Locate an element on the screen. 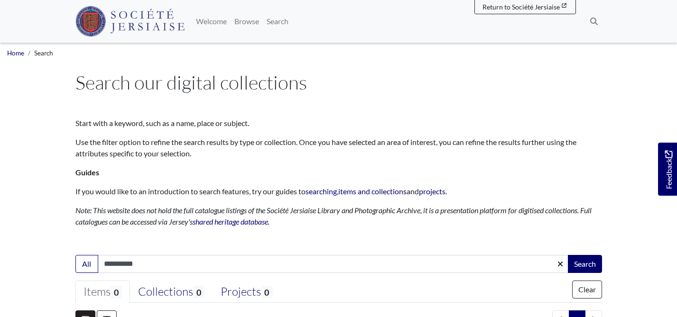 The width and height of the screenshot is (677, 317). img: Société Jersiaise is located at coordinates (130, 21).